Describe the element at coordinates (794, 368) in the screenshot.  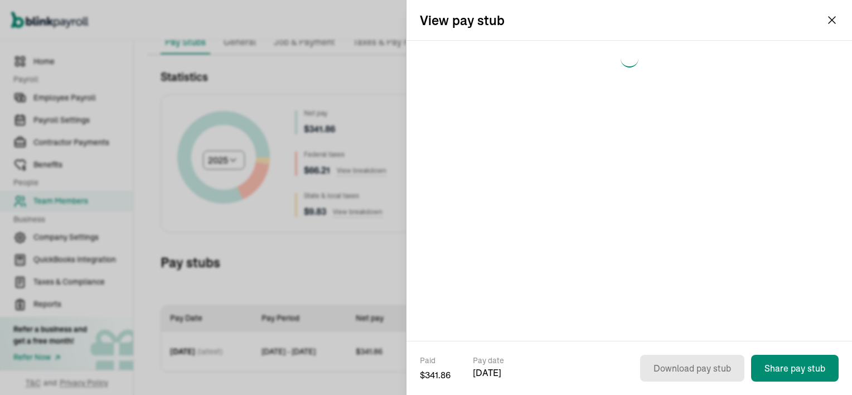
I see `button: Share pay stub` at that location.